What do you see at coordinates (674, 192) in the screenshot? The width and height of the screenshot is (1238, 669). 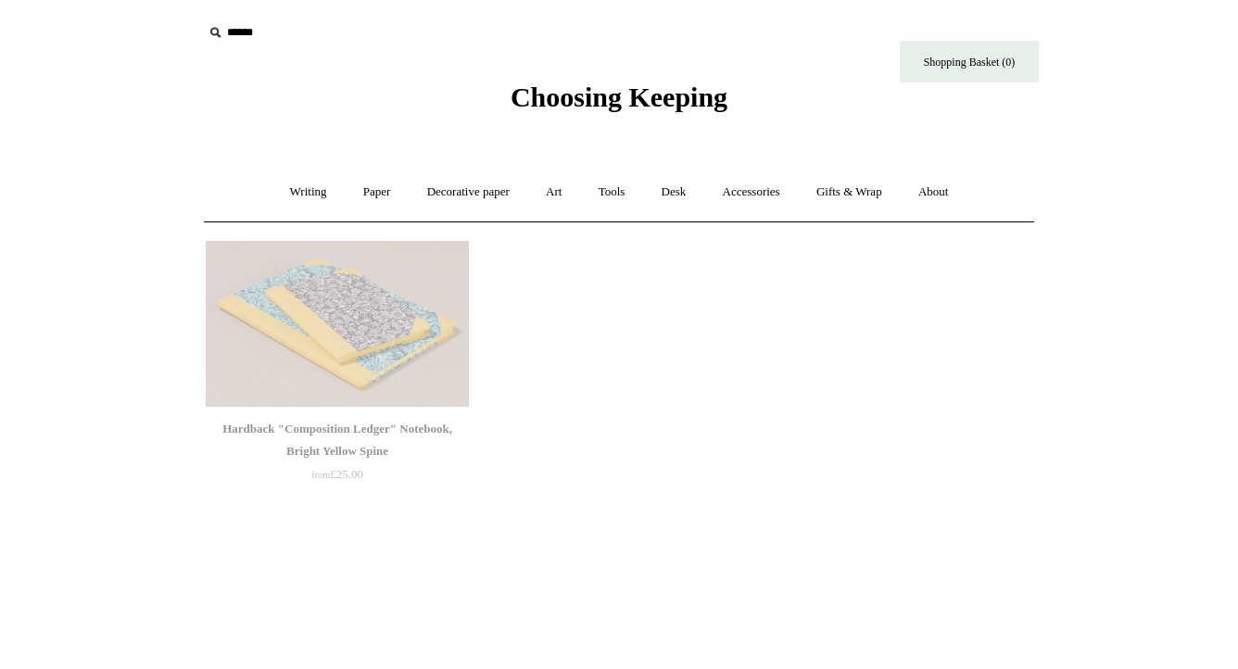 I see `a: Desk` at bounding box center [674, 192].